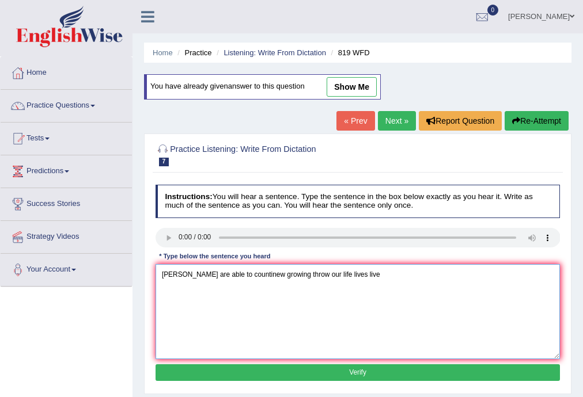 This screenshot has height=397, width=583. What do you see at coordinates (397, 121) in the screenshot?
I see `a: Next »` at bounding box center [397, 121].